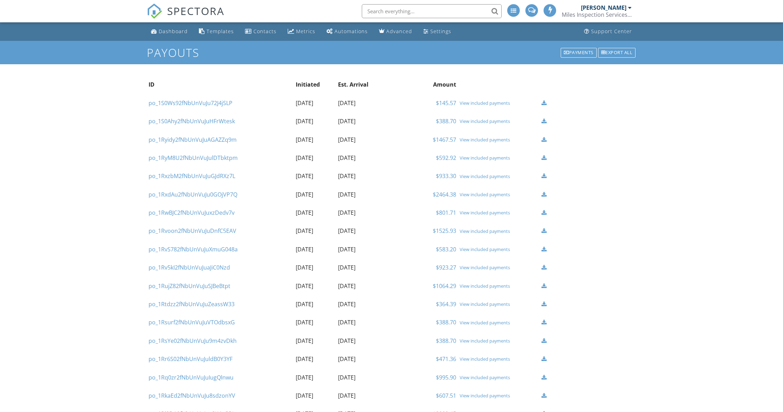 The height and width of the screenshot is (412, 783). Describe the element at coordinates (446, 359) in the screenshot. I see `a: $471.36` at that location.